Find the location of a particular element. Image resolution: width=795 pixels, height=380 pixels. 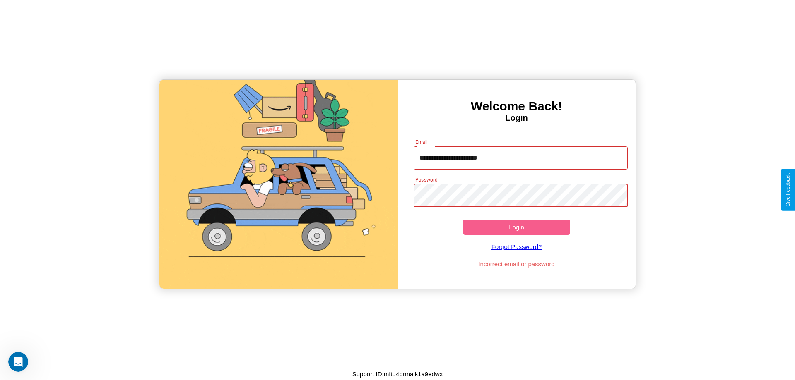

p: Incorrect email or password is located at coordinates (517, 264).